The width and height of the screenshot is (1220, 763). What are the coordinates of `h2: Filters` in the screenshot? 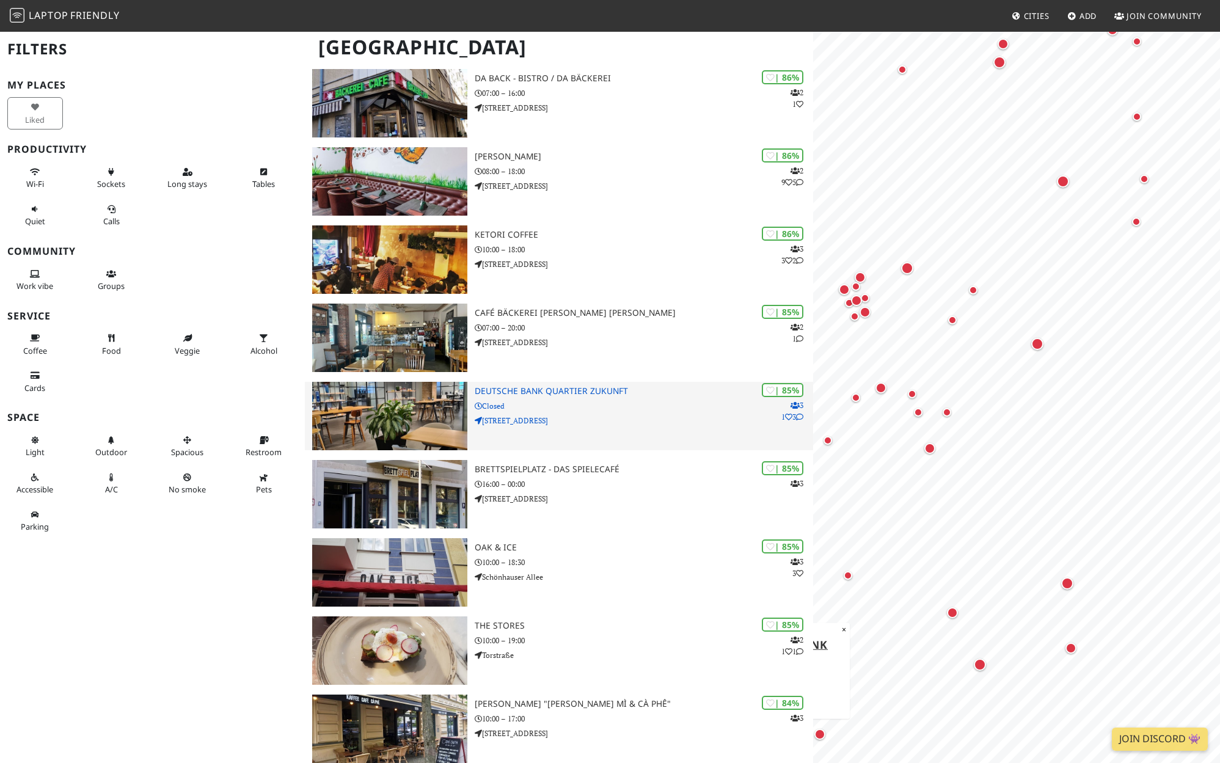 It's located at (152, 49).